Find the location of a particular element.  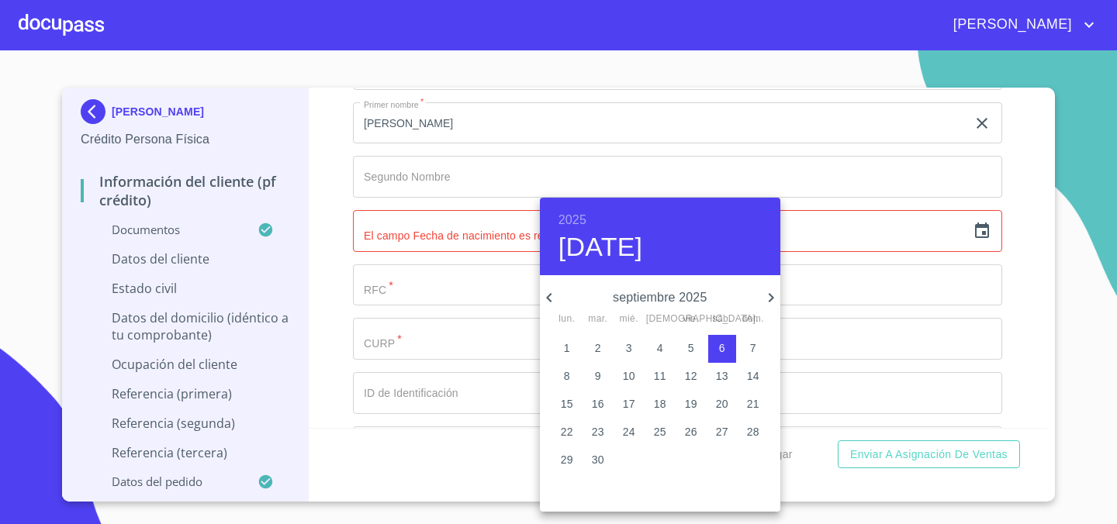

button: 27 is located at coordinates (722, 433).